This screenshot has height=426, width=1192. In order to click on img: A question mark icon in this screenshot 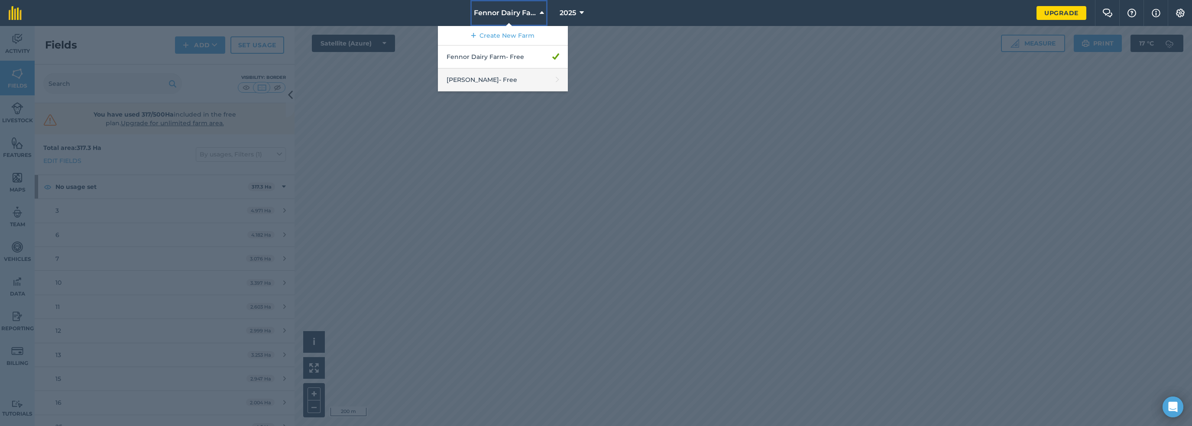, I will do `click(1132, 13)`.